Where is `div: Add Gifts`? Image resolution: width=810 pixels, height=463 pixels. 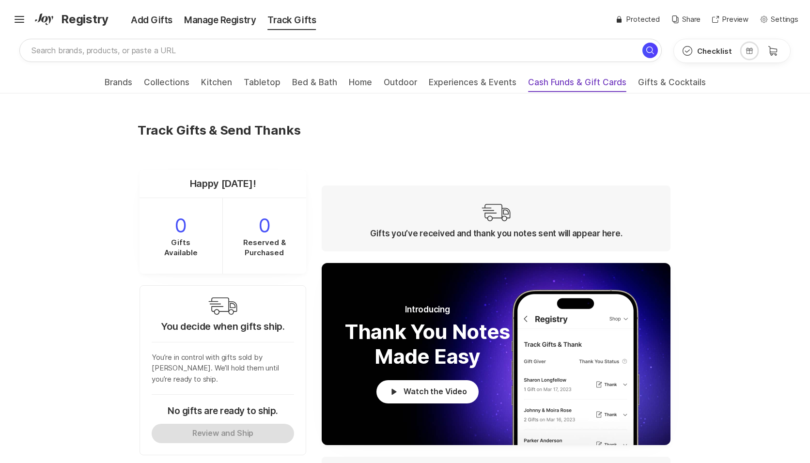
div: Add Gifts is located at coordinates (145, 20).